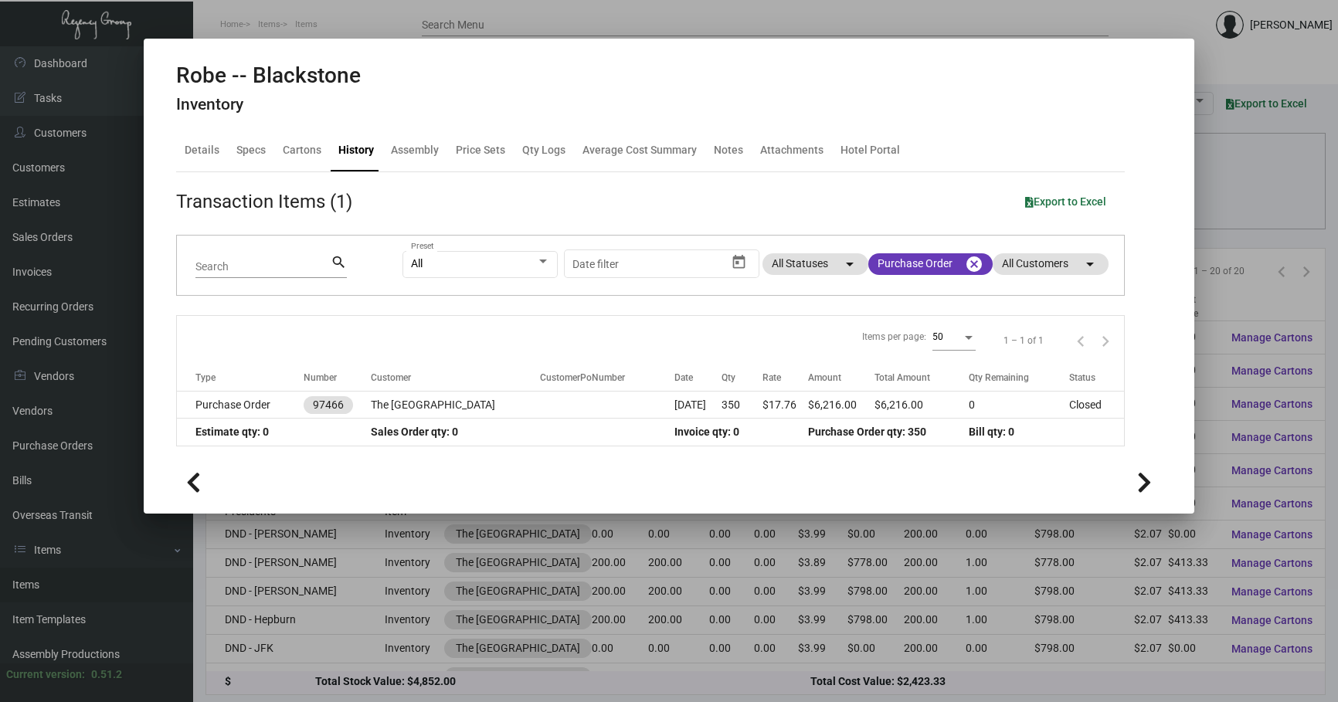 Image resolution: width=1338 pixels, height=702 pixels. What do you see at coordinates (707, 432) in the screenshot?
I see `span: Invoice qty: 0` at bounding box center [707, 432].